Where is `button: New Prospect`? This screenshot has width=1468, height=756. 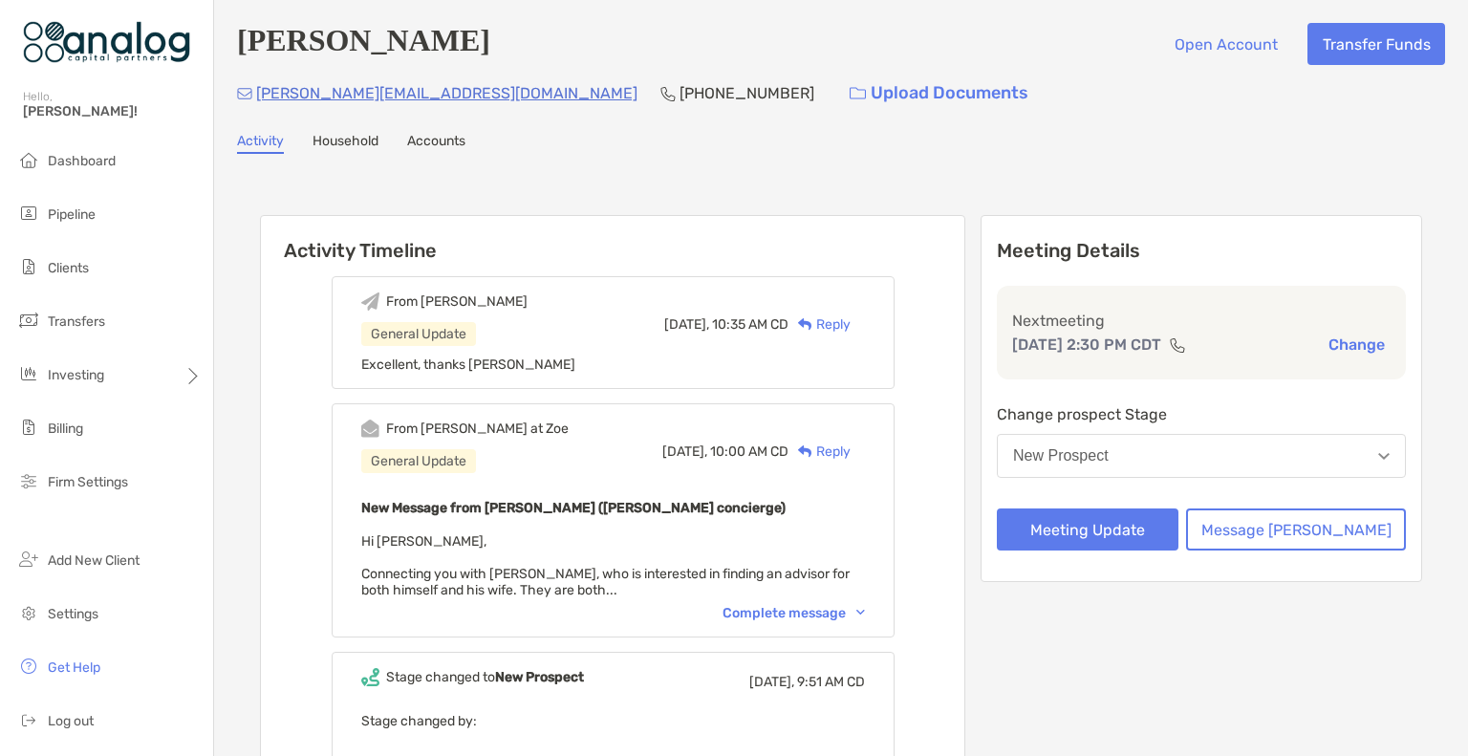 button: New Prospect is located at coordinates (1202, 456).